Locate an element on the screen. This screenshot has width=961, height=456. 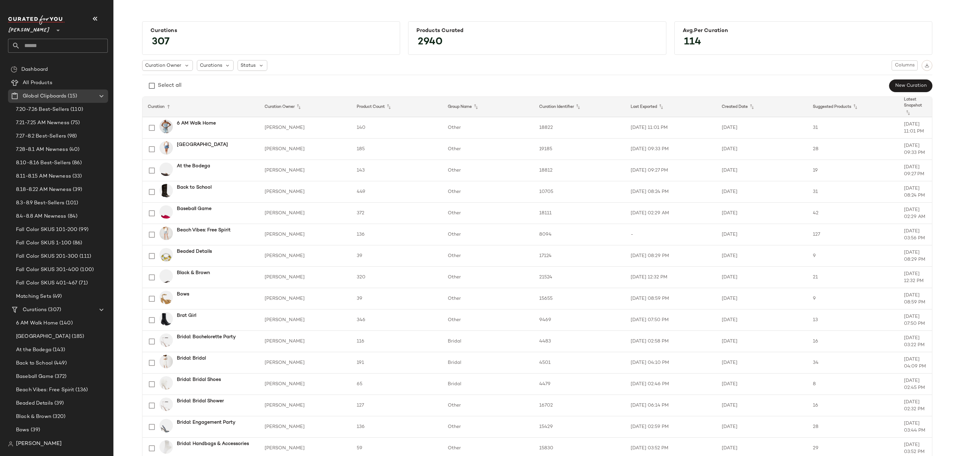
td: 15429 is located at coordinates (579, 427).